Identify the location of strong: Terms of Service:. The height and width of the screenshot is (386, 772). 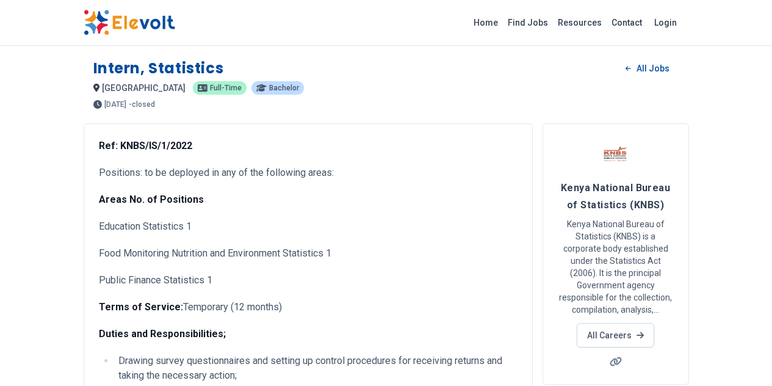
(141, 306).